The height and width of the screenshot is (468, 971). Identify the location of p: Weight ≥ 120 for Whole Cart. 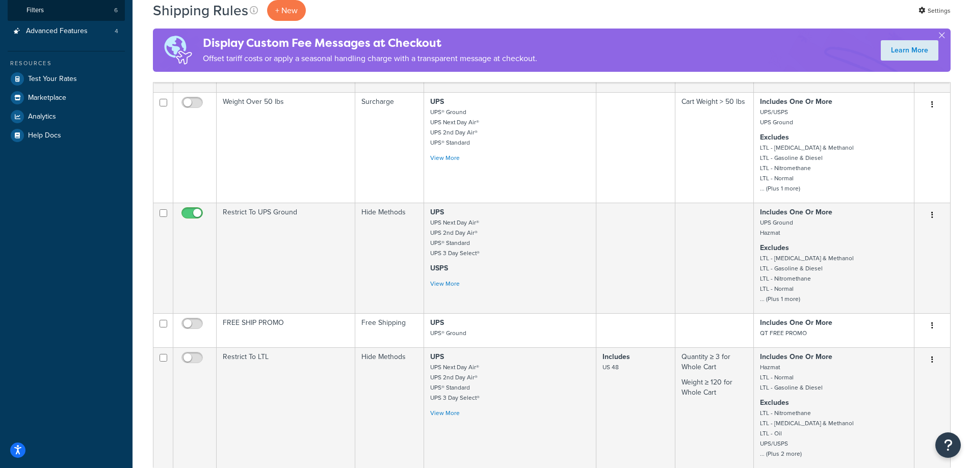
(714, 388).